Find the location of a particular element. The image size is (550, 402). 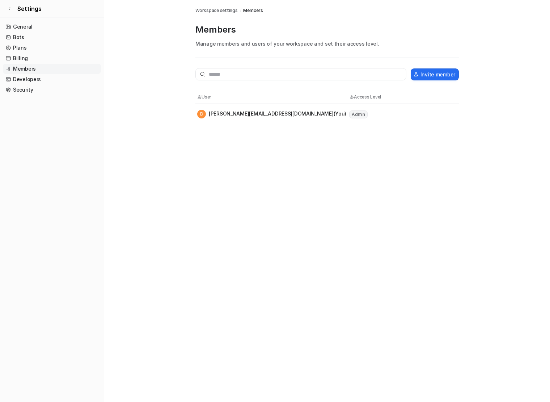

a: Bots is located at coordinates (52, 37).